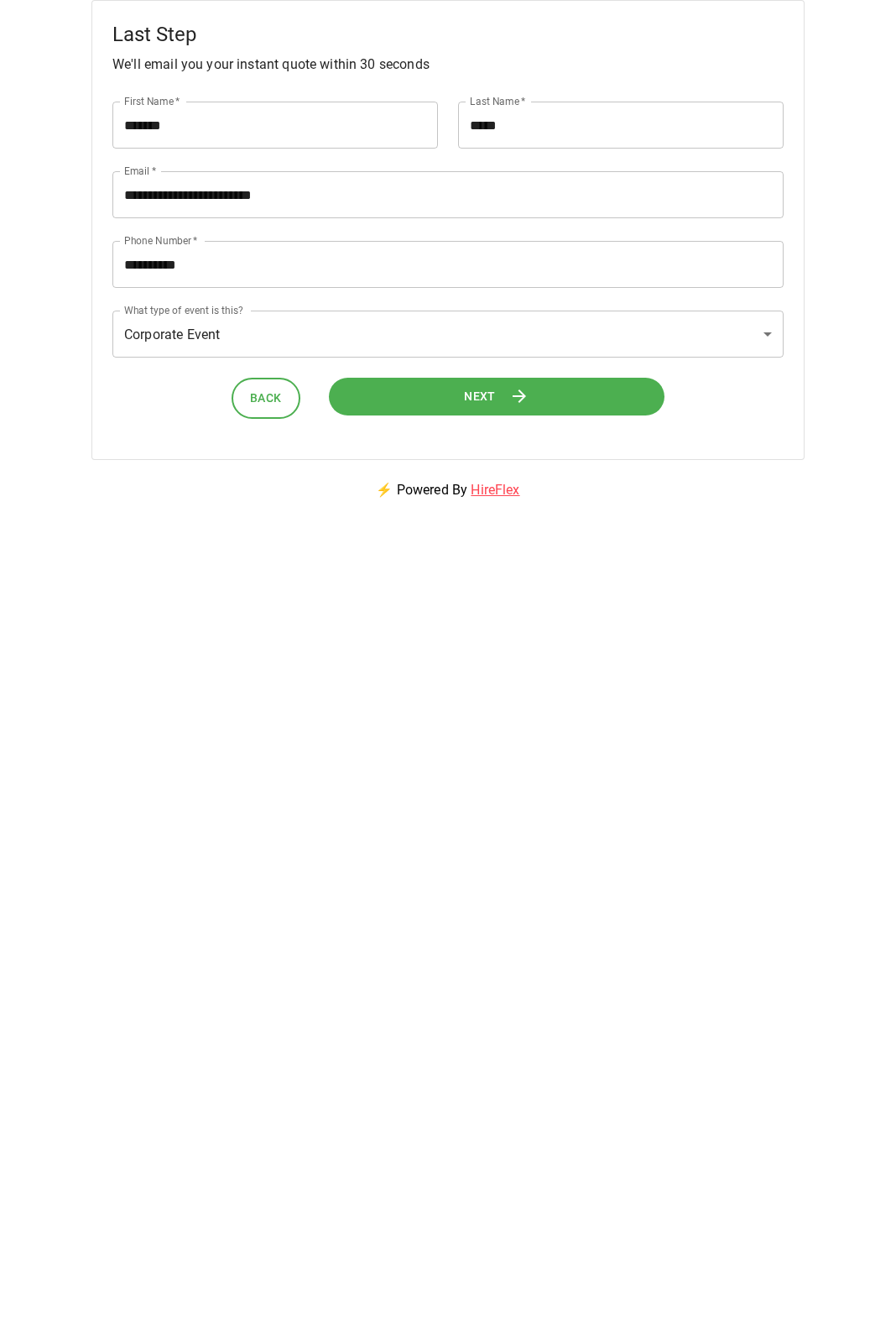 This screenshot has width=896, height=1343. What do you see at coordinates (447, 491) in the screenshot?
I see `p: ⚡ Powered By` at bounding box center [447, 491].